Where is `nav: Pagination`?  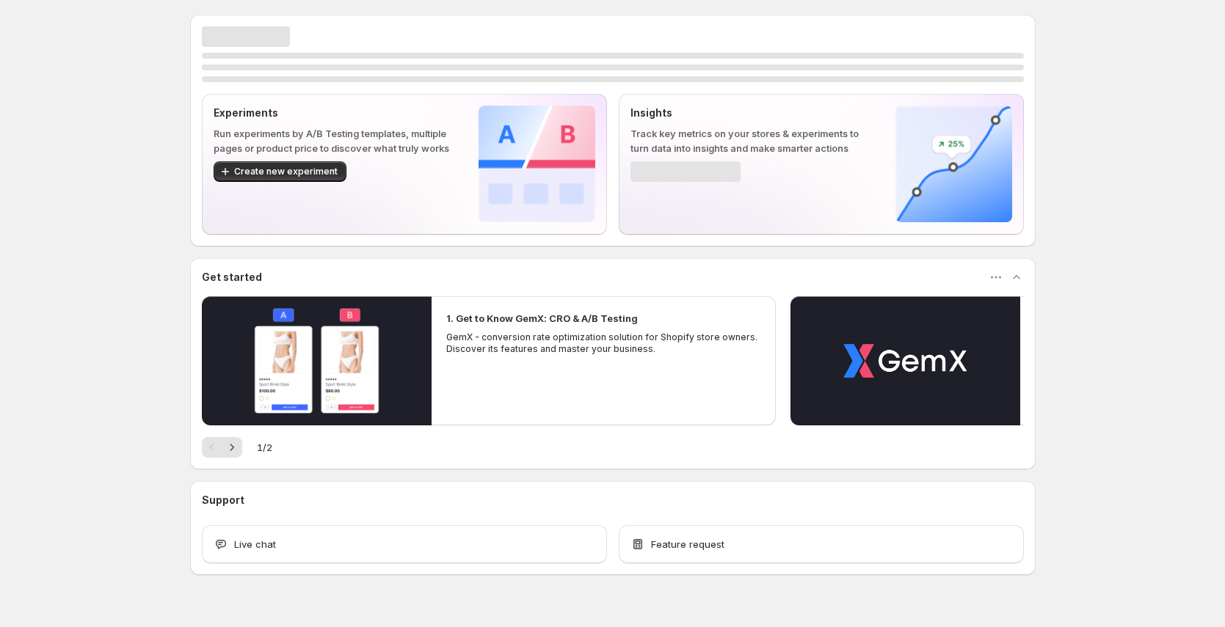 nav: Pagination is located at coordinates (222, 448).